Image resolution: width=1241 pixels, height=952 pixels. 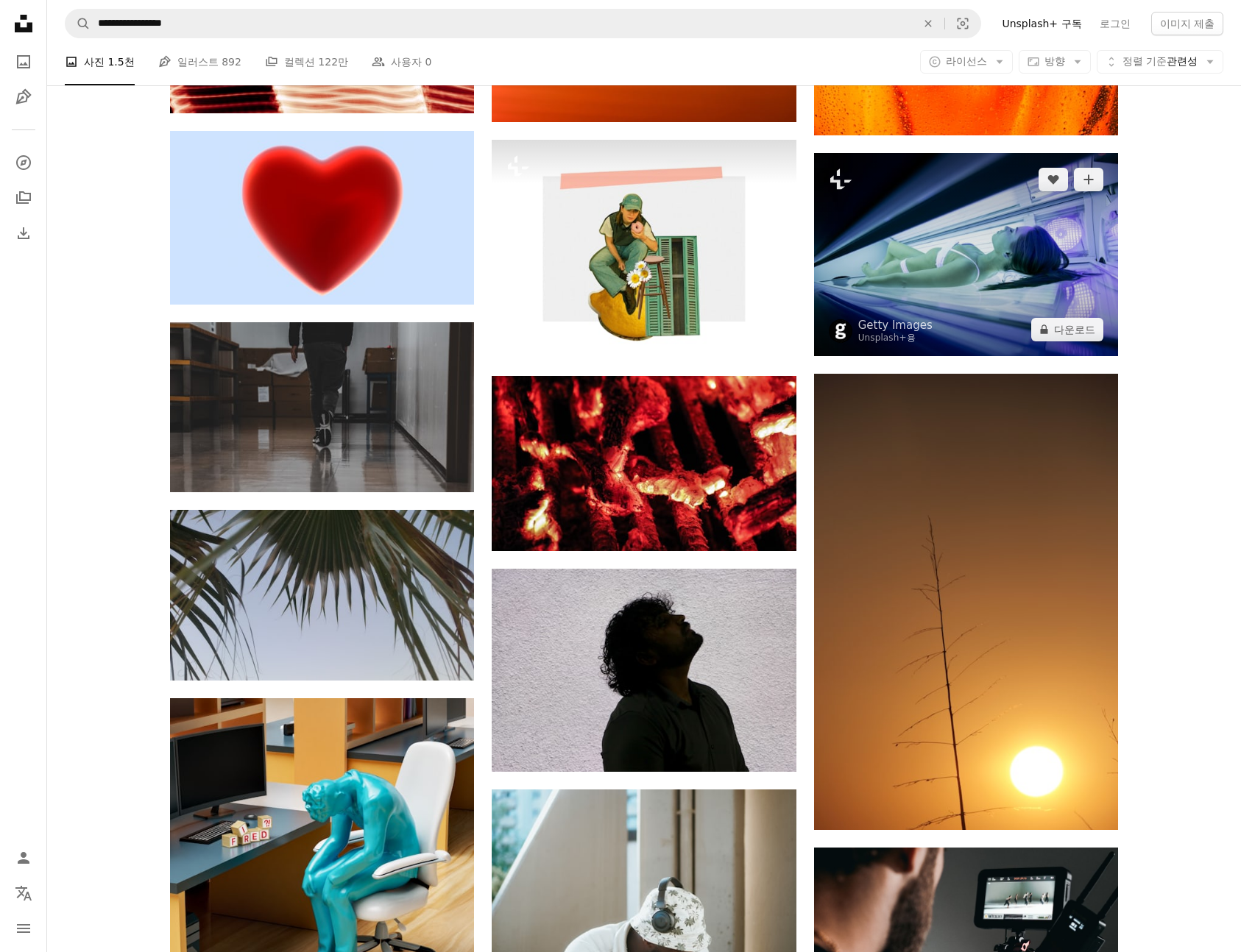 I want to click on span: 관련성, so click(x=1159, y=62).